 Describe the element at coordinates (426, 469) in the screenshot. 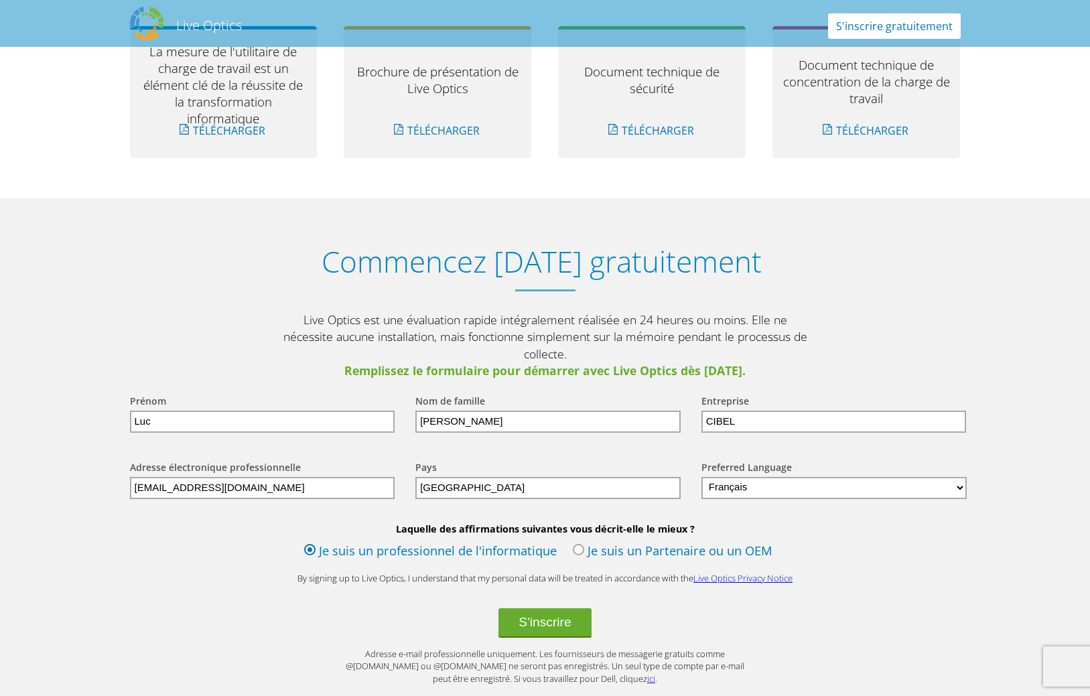

I see `label: Pays` at that location.